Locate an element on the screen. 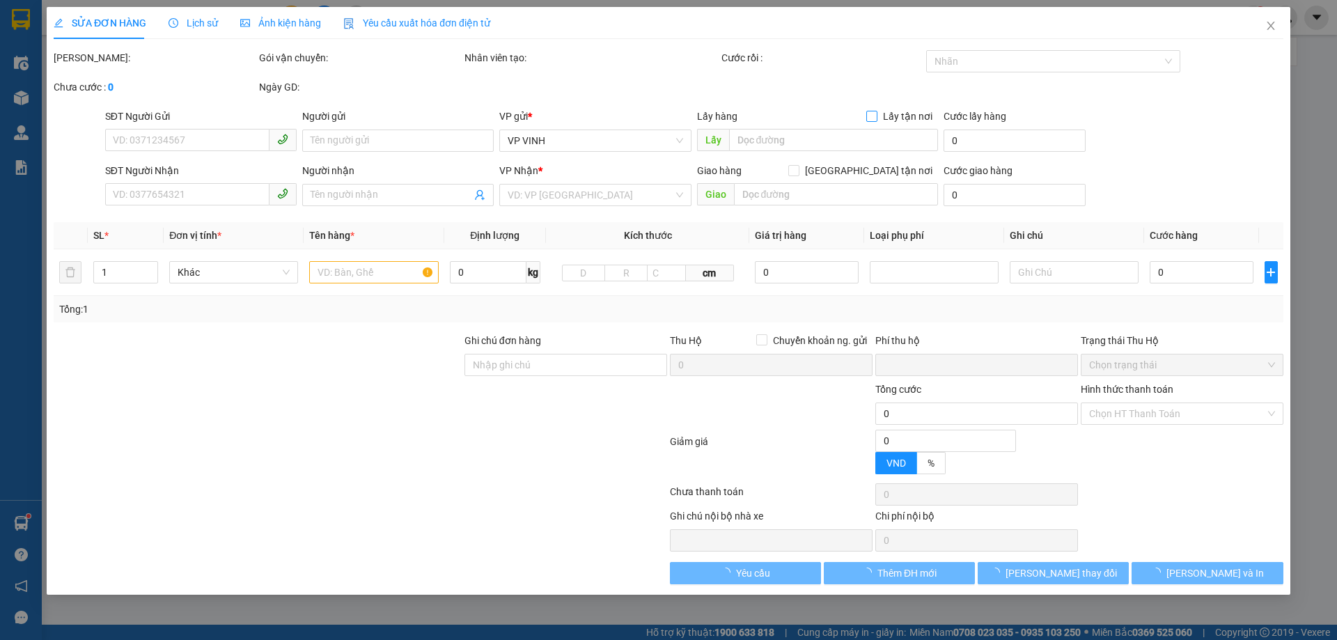 This screenshot has width=1337, height=640. div: VP gửi is located at coordinates (595, 116).